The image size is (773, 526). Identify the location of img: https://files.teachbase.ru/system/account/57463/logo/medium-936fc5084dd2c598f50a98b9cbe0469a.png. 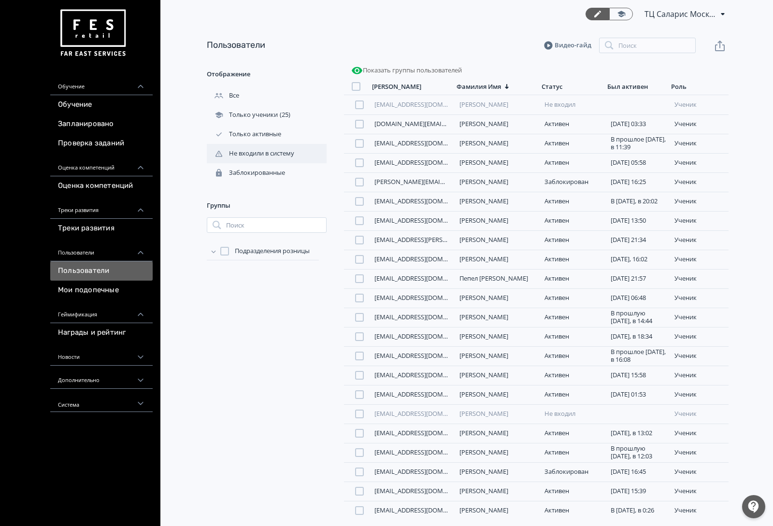
(93, 33).